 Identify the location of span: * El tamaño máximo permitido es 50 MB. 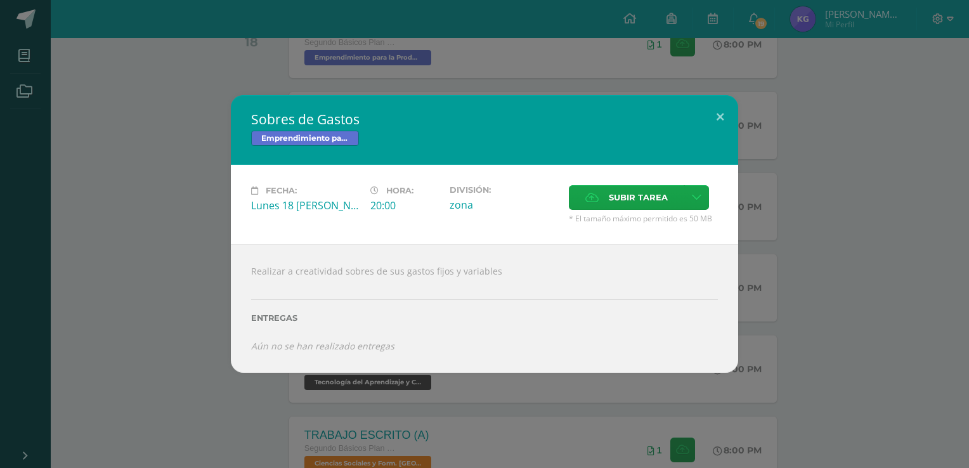
(643, 218).